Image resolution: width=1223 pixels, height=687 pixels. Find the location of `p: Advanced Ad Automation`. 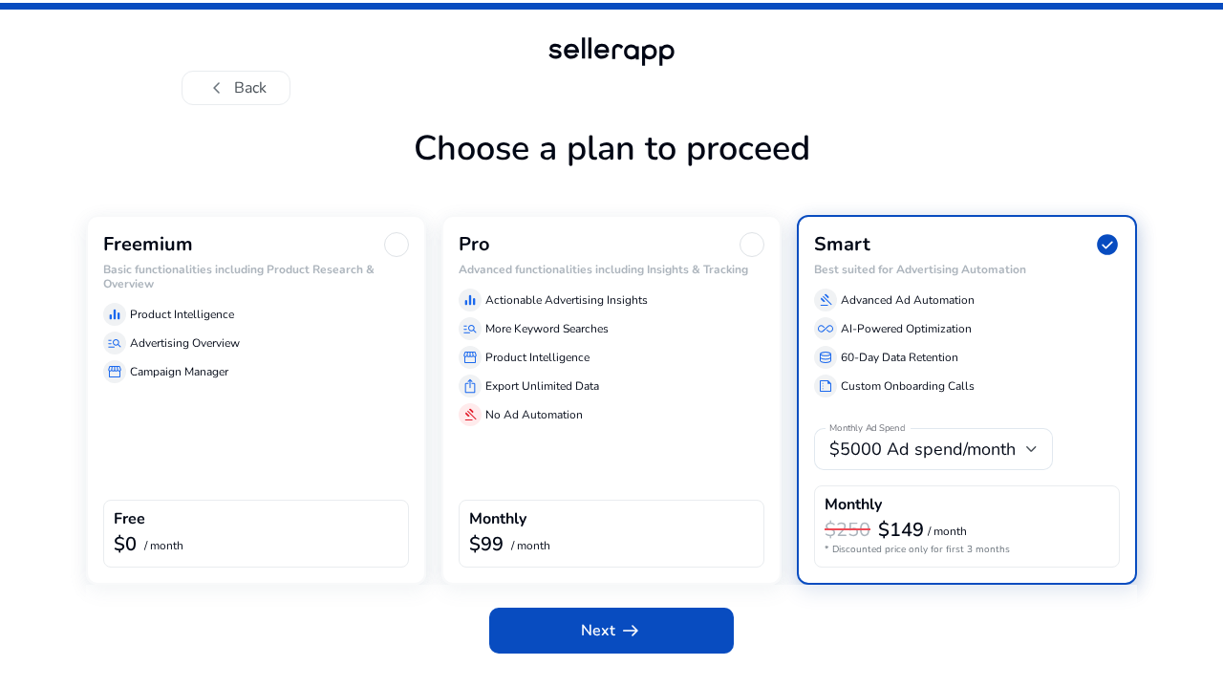

p: Advanced Ad Automation is located at coordinates (908, 300).